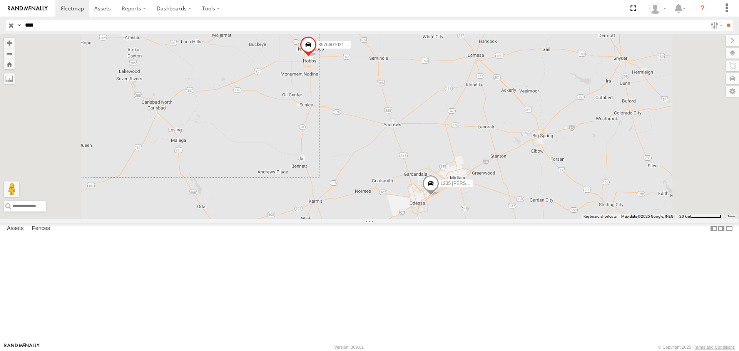  I want to click on label: Dock Summary Table to the Left, so click(714, 228).